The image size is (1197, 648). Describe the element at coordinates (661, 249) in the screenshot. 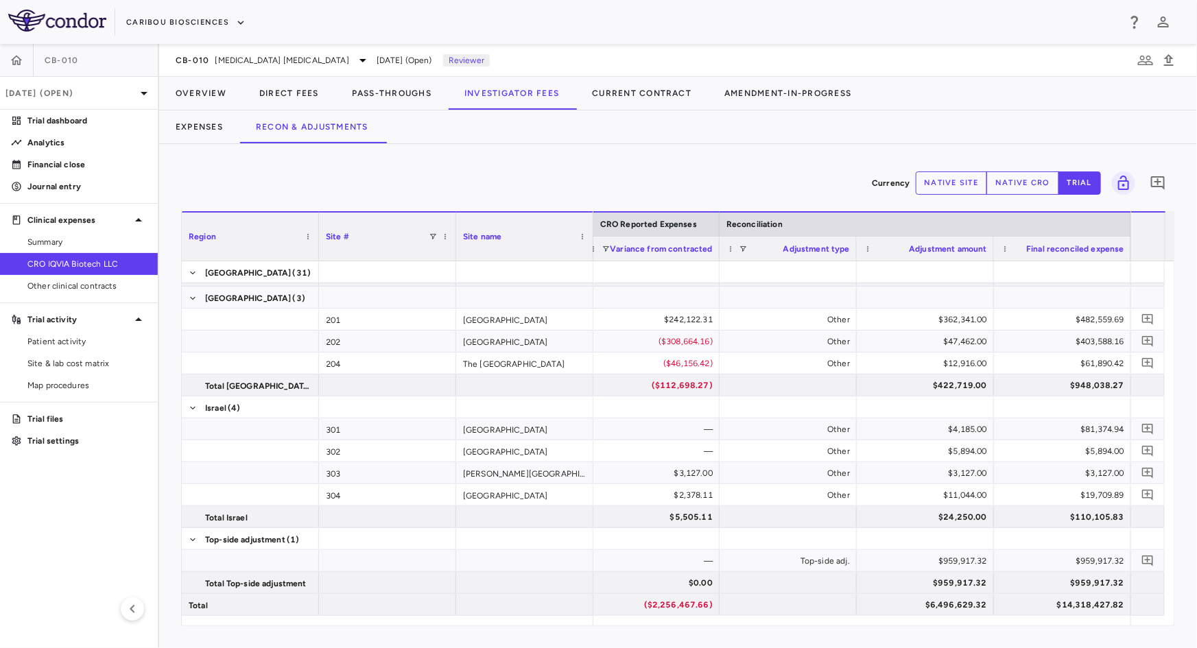

I see `span: Variance from contracted` at that location.